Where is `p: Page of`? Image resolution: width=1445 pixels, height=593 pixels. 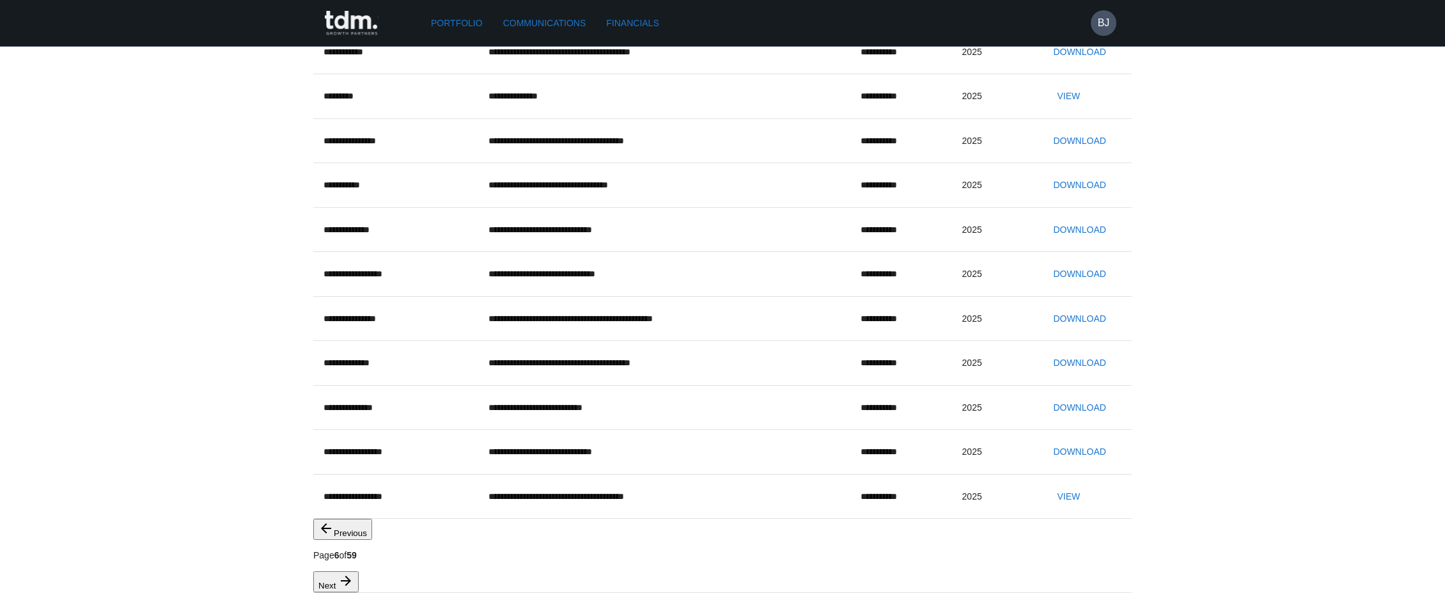
p: Page of is located at coordinates (343, 555).